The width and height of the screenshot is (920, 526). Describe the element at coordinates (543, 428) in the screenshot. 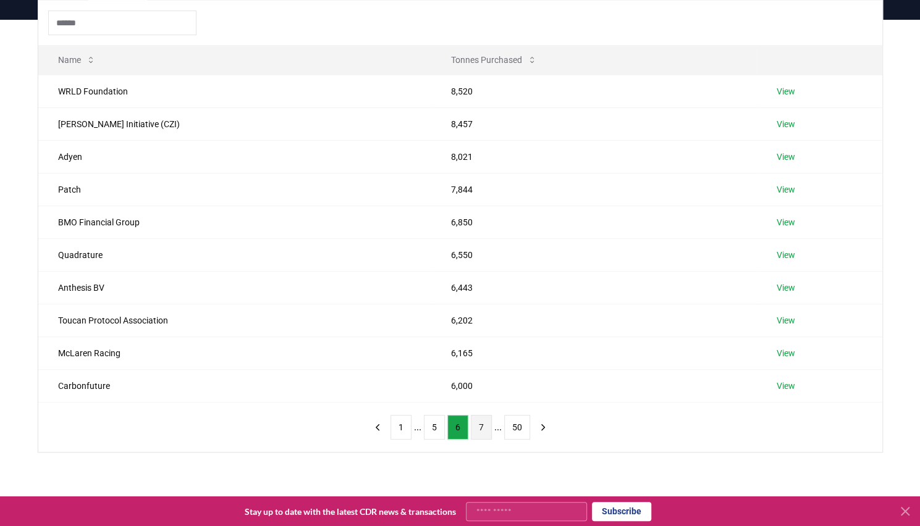

I see `button: next page` at that location.